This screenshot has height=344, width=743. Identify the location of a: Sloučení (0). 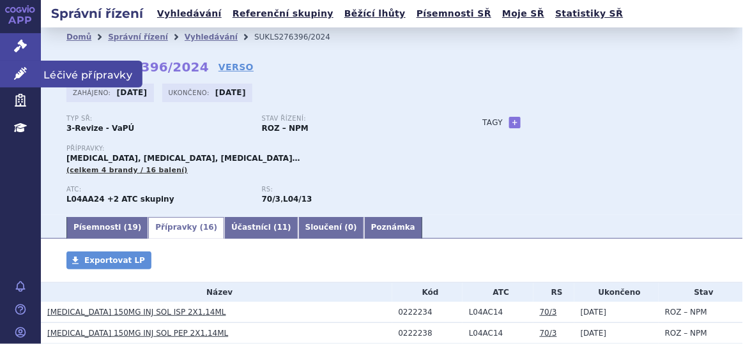
(331, 228).